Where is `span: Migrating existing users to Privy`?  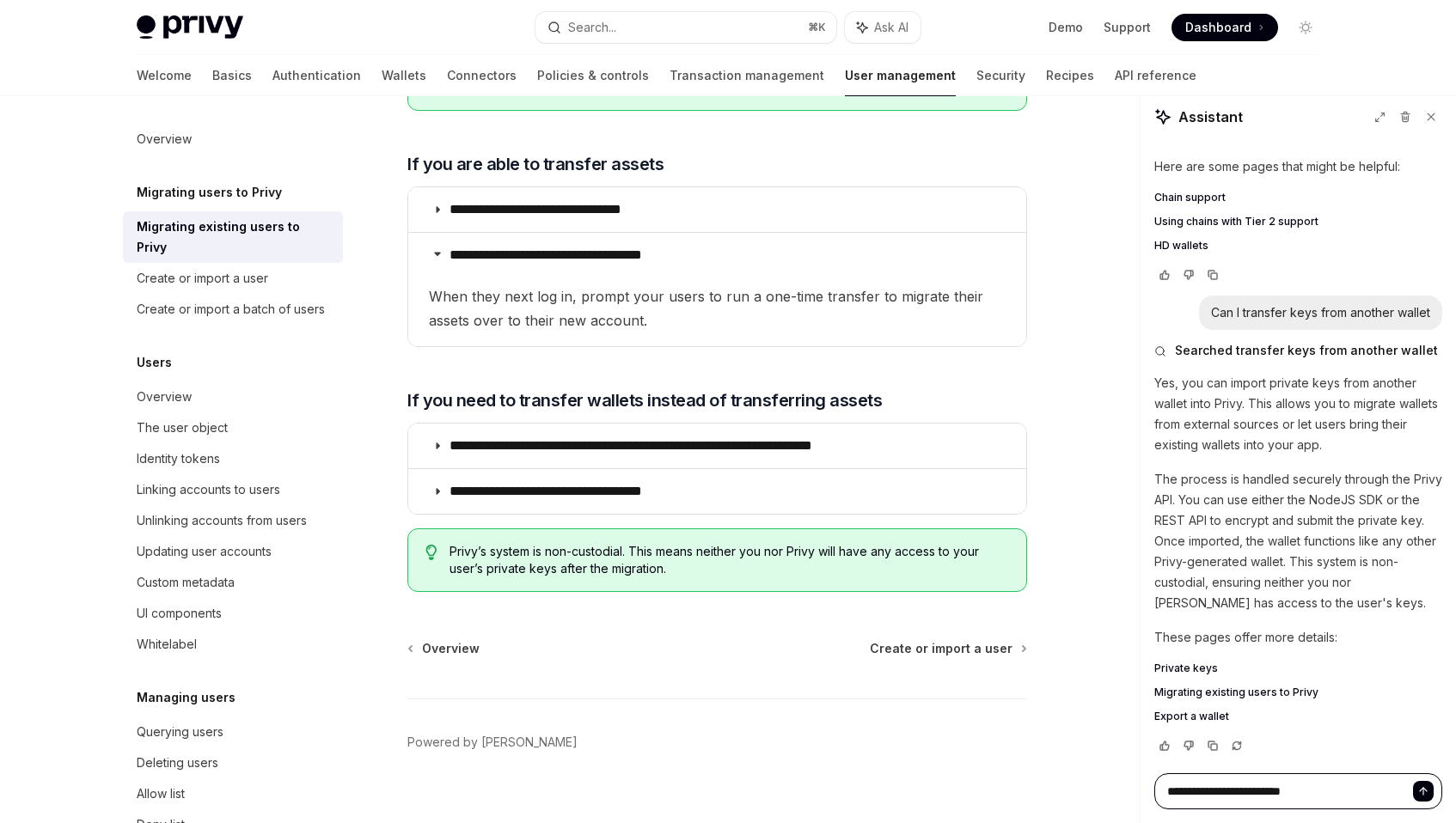
span: Migrating existing users to Privy is located at coordinates (1236, 693).